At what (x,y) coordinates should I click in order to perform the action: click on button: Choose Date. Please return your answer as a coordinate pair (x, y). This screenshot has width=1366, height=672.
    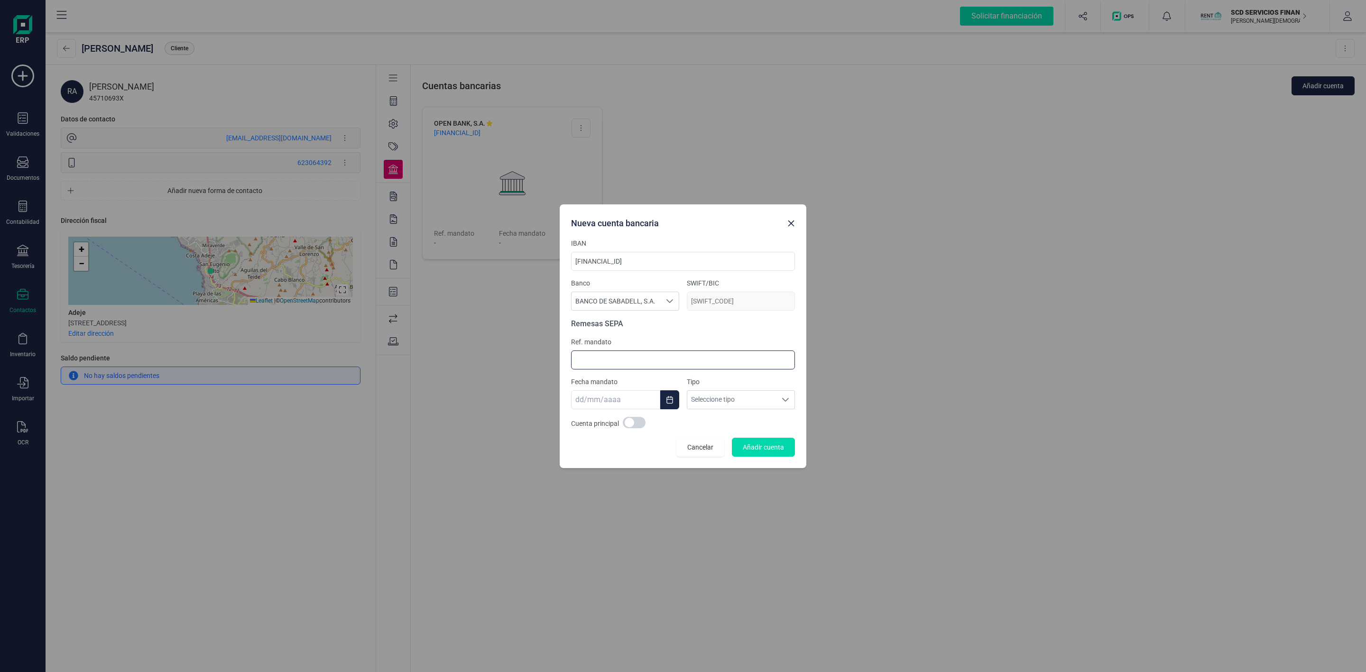
    Looking at the image, I should click on (670, 400).